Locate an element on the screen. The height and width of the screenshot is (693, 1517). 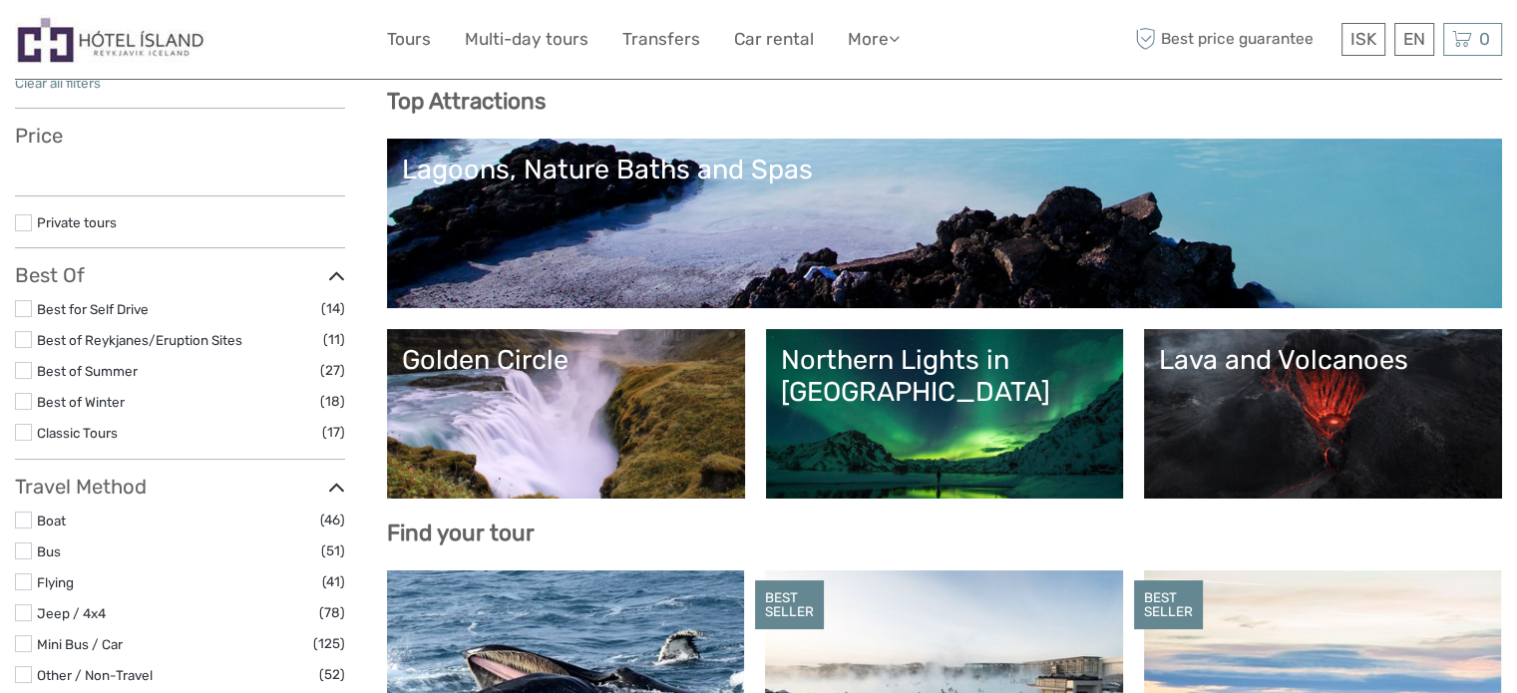
span: 0 is located at coordinates (1484, 39).